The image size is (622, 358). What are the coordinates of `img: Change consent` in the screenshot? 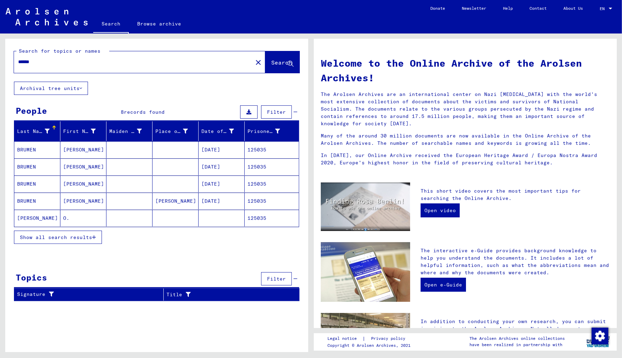 It's located at (600, 336).